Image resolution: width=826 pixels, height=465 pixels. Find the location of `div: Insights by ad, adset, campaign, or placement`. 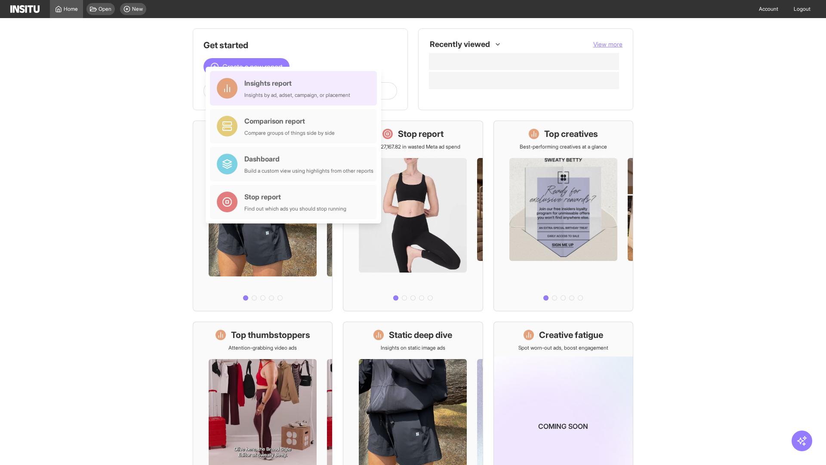

div: Insights by ad, adset, campaign, or placement is located at coordinates (297, 95).